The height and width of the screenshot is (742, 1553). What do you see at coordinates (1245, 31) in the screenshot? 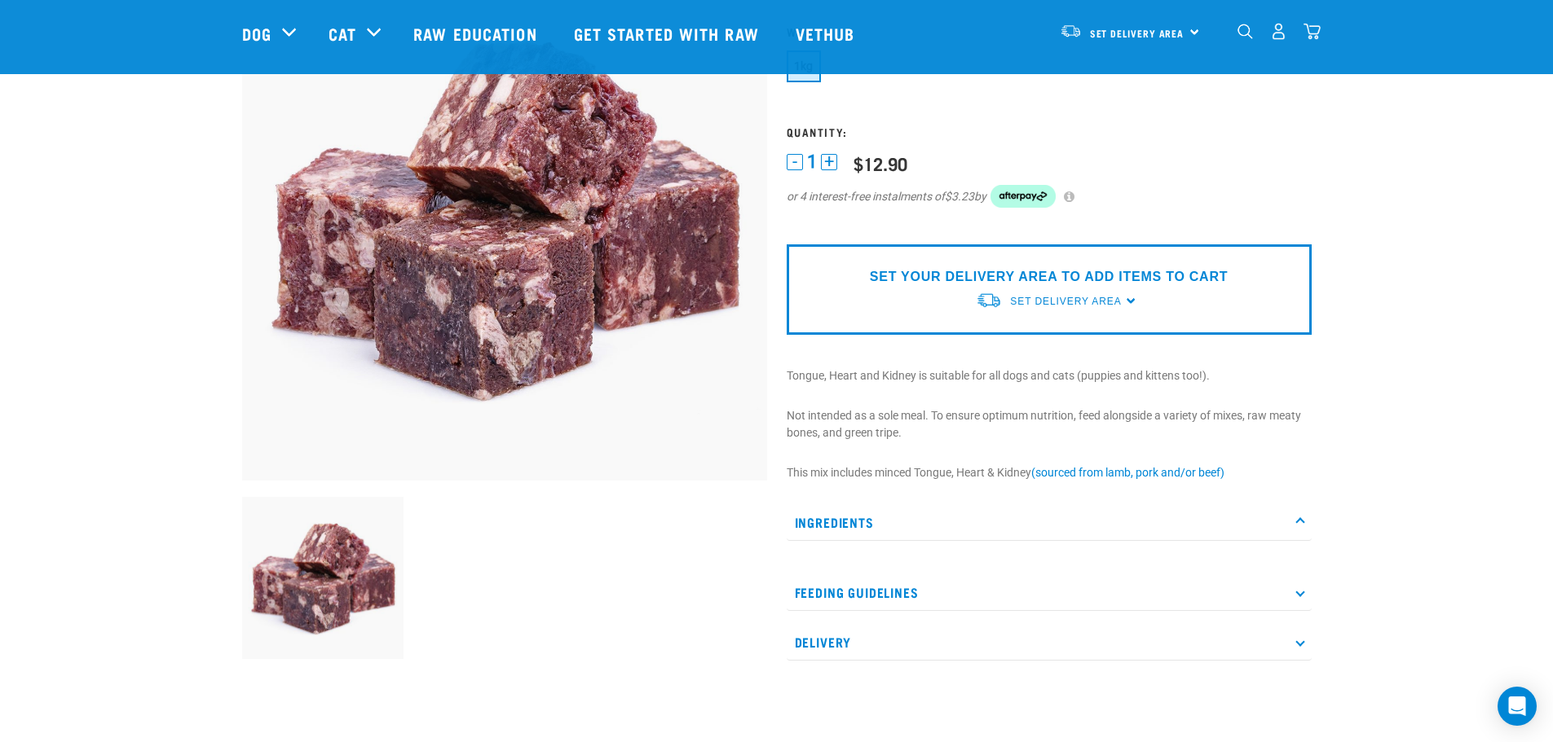
I see `img: home-icon-1@2x.png` at bounding box center [1245, 31].